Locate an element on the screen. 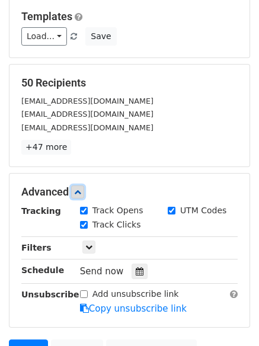  label: Track Clicks is located at coordinates (117, 225).